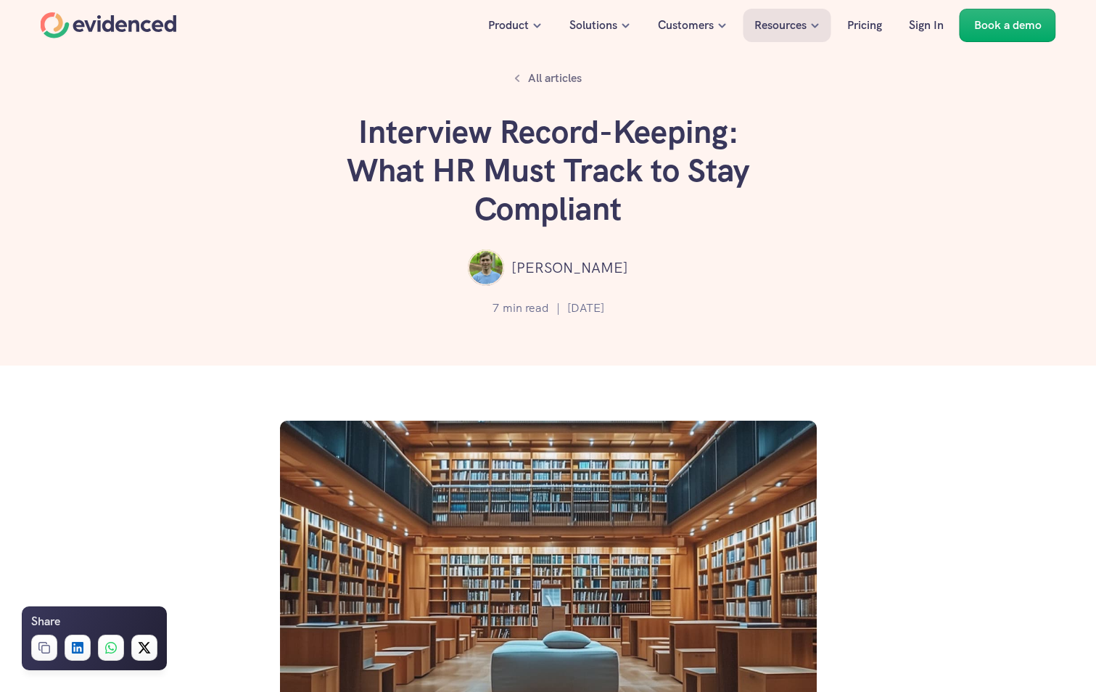 This screenshot has width=1096, height=692. Describe the element at coordinates (495, 308) in the screenshot. I see `p: 7` at that location.